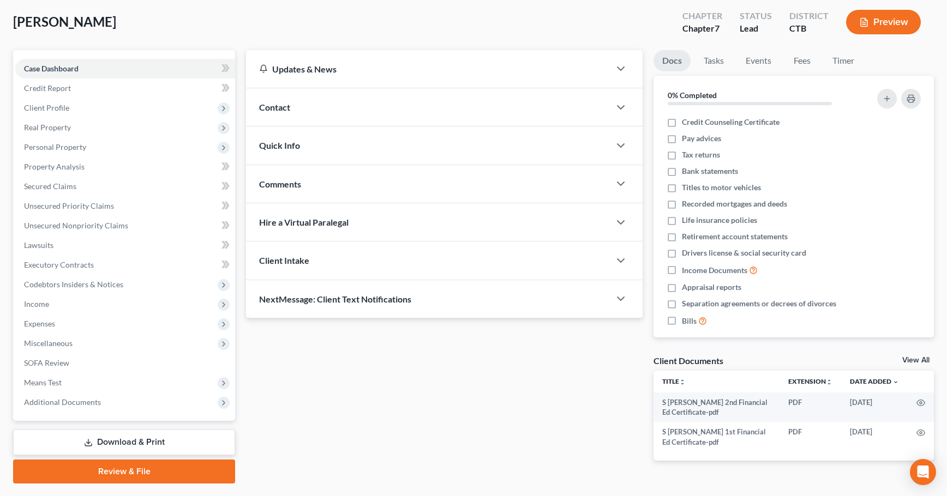 Image resolution: width=947 pixels, height=496 pixels. I want to click on div: Status, so click(756, 16).